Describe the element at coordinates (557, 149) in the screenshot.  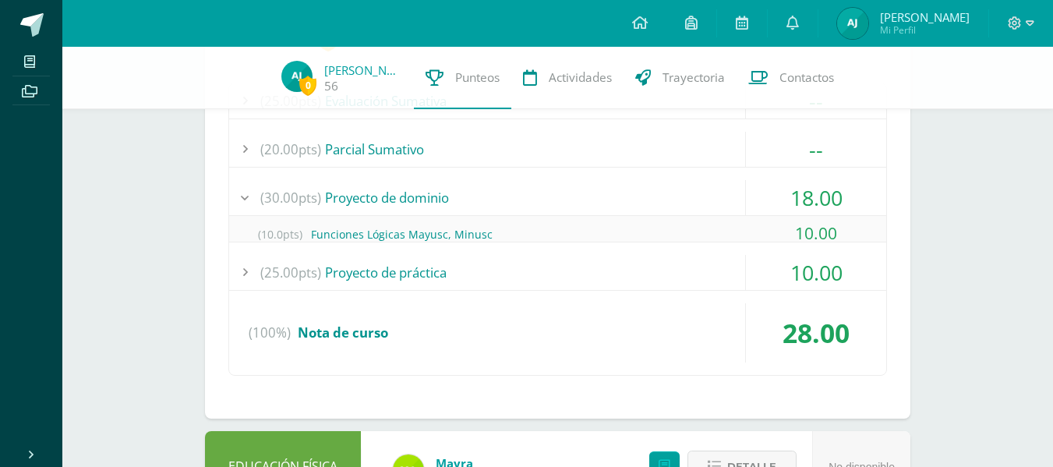
I see `div: Parcial Sumativo` at that location.